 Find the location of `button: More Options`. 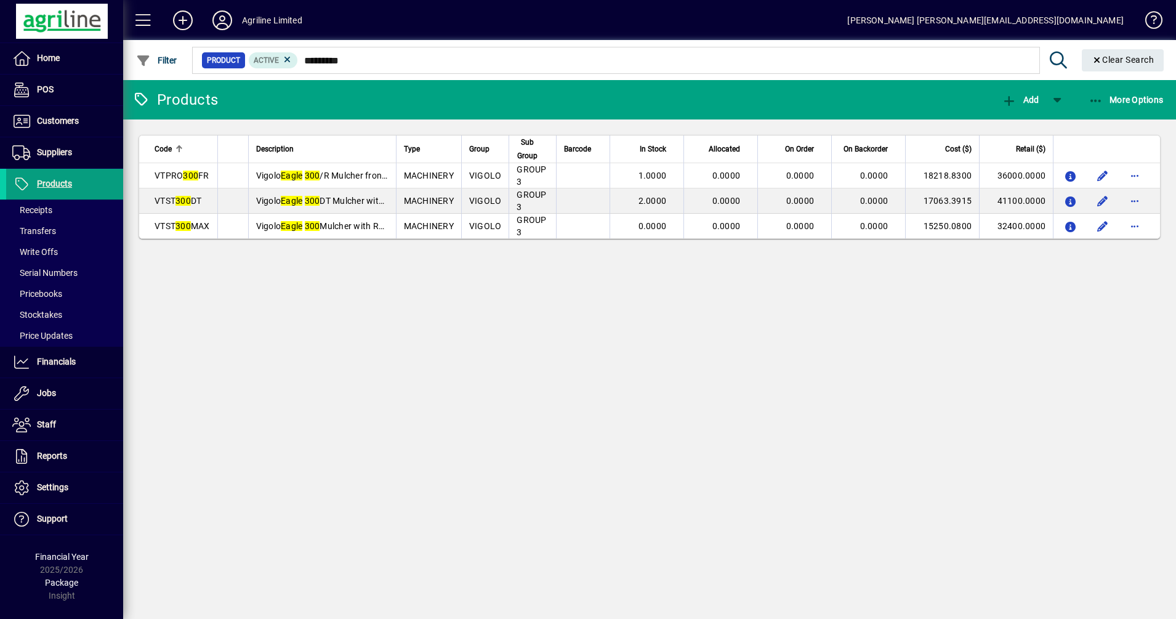

button: More Options is located at coordinates (1126, 100).